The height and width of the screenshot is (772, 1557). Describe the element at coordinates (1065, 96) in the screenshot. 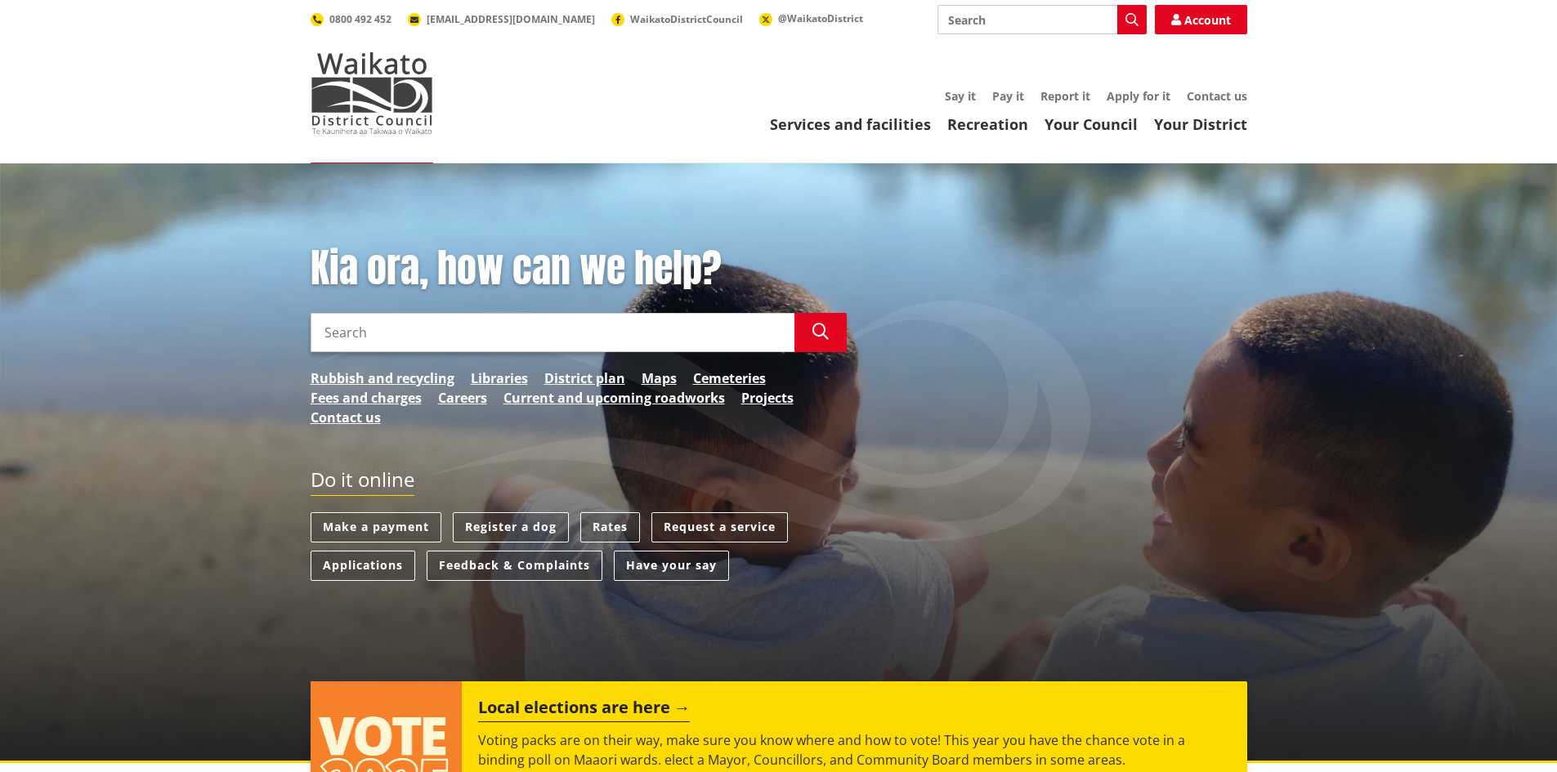

I see `a: Report it` at that location.